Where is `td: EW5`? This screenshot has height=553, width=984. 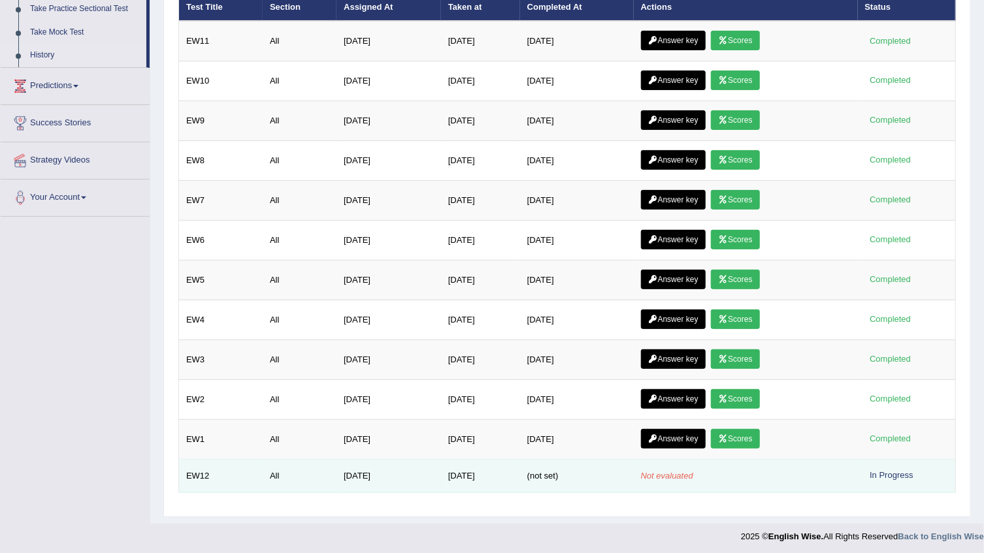 td: EW5 is located at coordinates (221, 280).